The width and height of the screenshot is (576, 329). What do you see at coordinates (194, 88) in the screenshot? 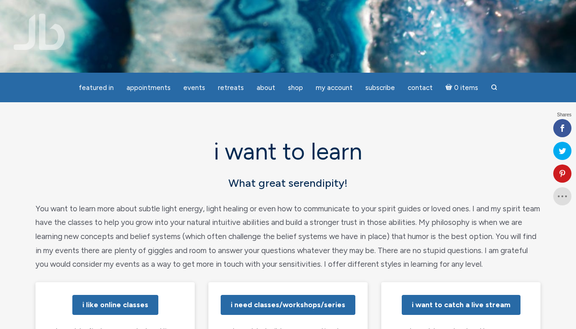
I see `span: Events` at bounding box center [194, 88].